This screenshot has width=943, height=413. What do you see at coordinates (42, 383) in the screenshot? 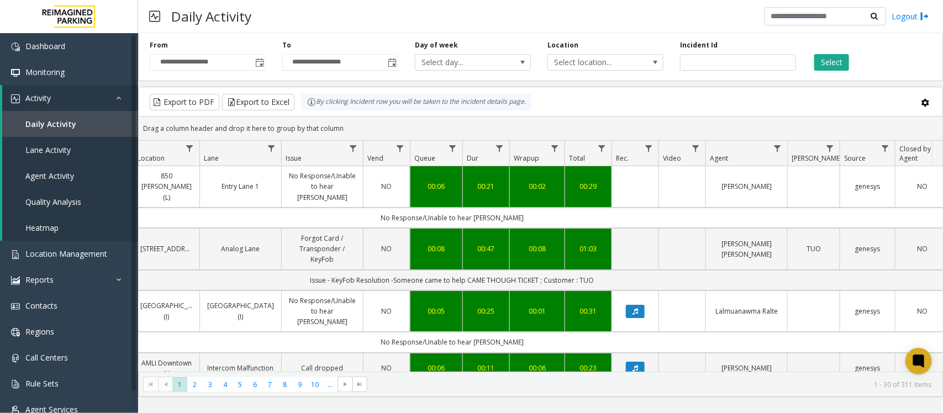
I see `span: Rule Sets` at bounding box center [42, 383].